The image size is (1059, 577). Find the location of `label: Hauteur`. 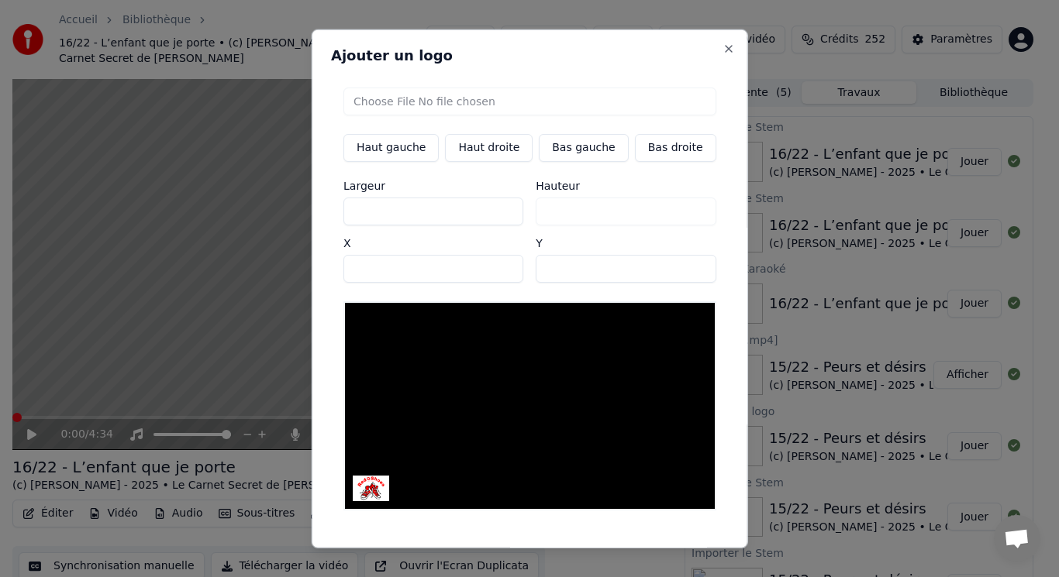

label: Hauteur is located at coordinates (625, 185).